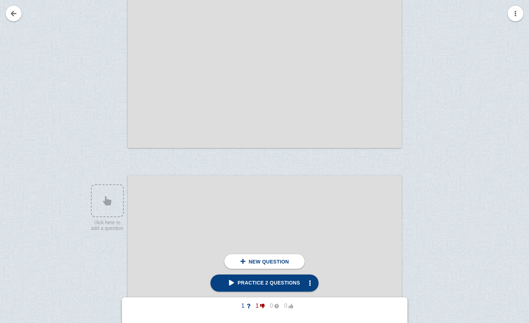 The width and height of the screenshot is (529, 323). I want to click on span: New question, so click(269, 262).